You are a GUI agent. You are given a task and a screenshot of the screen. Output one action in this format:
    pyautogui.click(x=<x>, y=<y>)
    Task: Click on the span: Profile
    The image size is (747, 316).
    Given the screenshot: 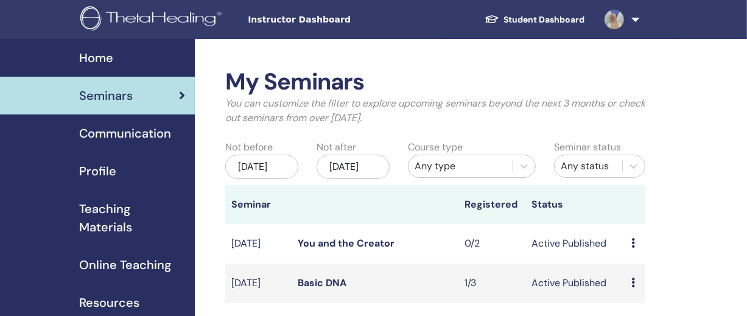 What is the action you would take?
    pyautogui.click(x=97, y=171)
    